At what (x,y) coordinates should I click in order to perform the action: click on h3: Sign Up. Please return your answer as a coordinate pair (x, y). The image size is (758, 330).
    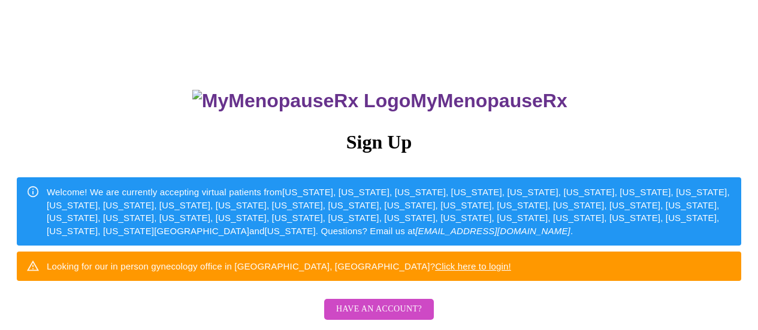
    Looking at the image, I should click on (379, 142).